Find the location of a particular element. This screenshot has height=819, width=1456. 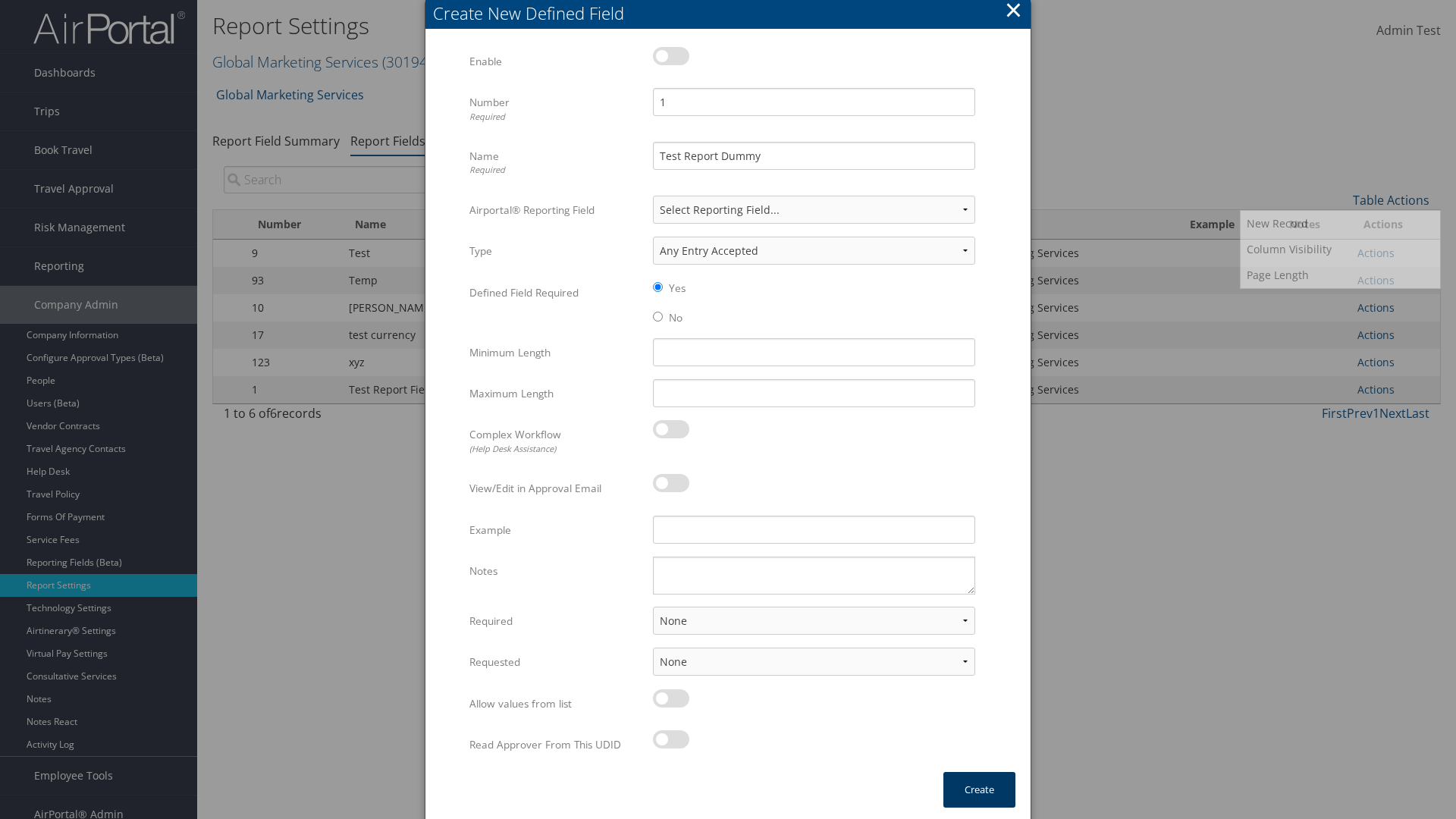

label: Number is located at coordinates (555, 109).